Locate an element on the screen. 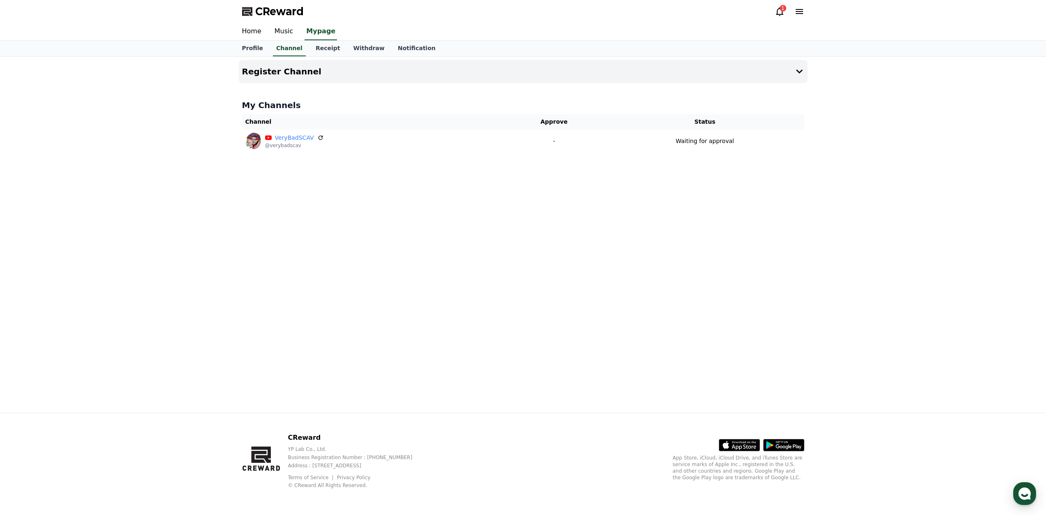  button: Register Channel is located at coordinates (523, 72).